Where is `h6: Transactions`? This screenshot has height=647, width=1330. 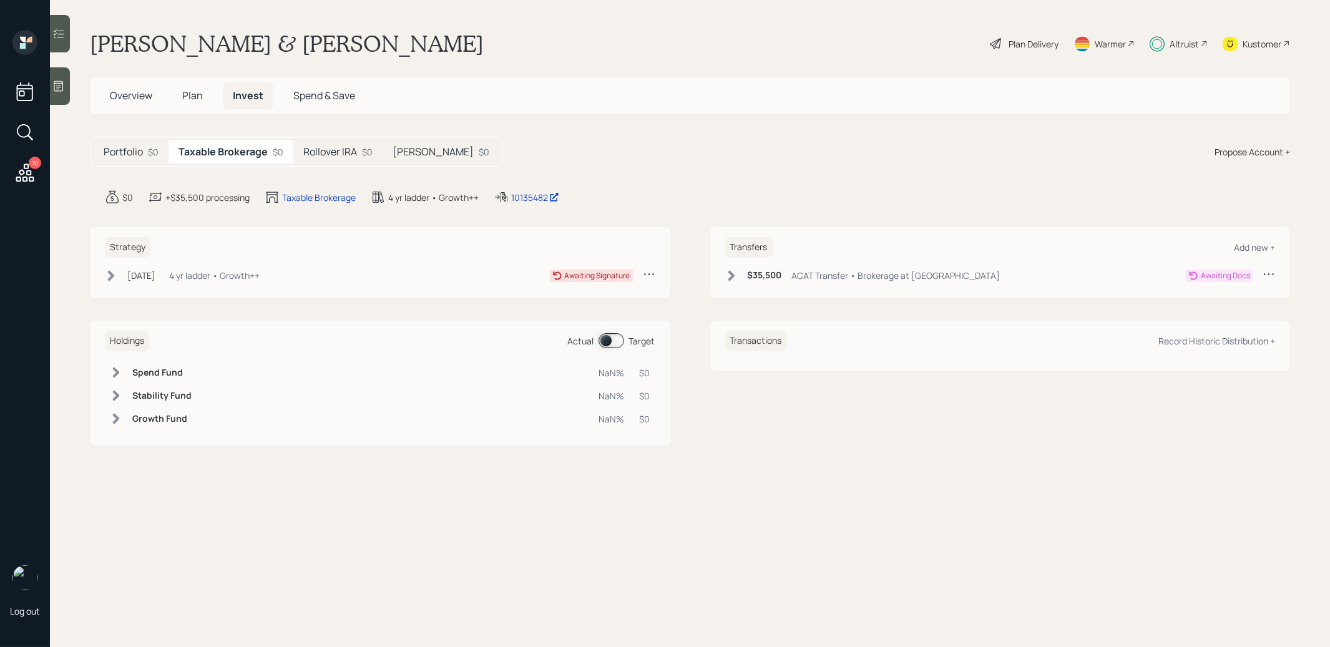
h6: Transactions is located at coordinates (756, 341).